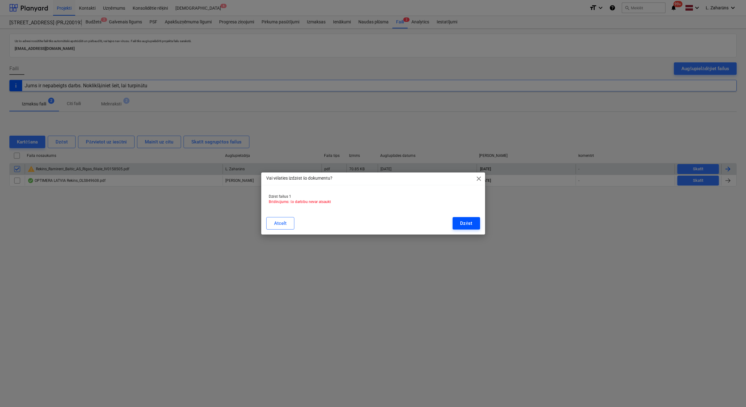  Describe the element at coordinates (373, 202) in the screenshot. I see `p: Brīdinājums: šo darbību nevar atsaukt` at that location.